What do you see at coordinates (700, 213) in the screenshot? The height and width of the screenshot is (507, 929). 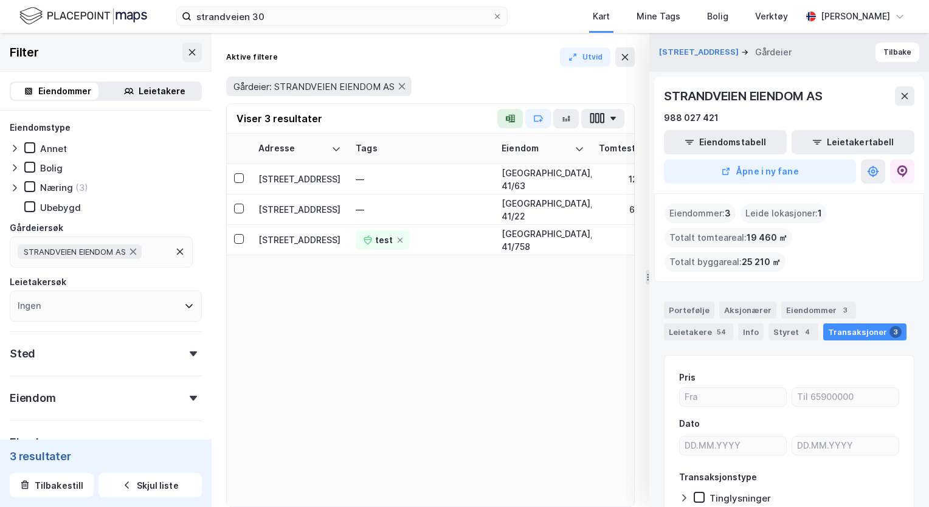 I see `div: Eiendommer :` at bounding box center [700, 213].